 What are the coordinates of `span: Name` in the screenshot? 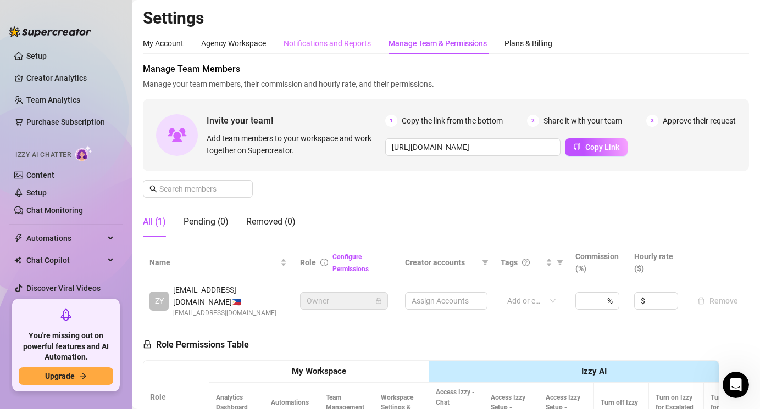 It's located at (214, 263).